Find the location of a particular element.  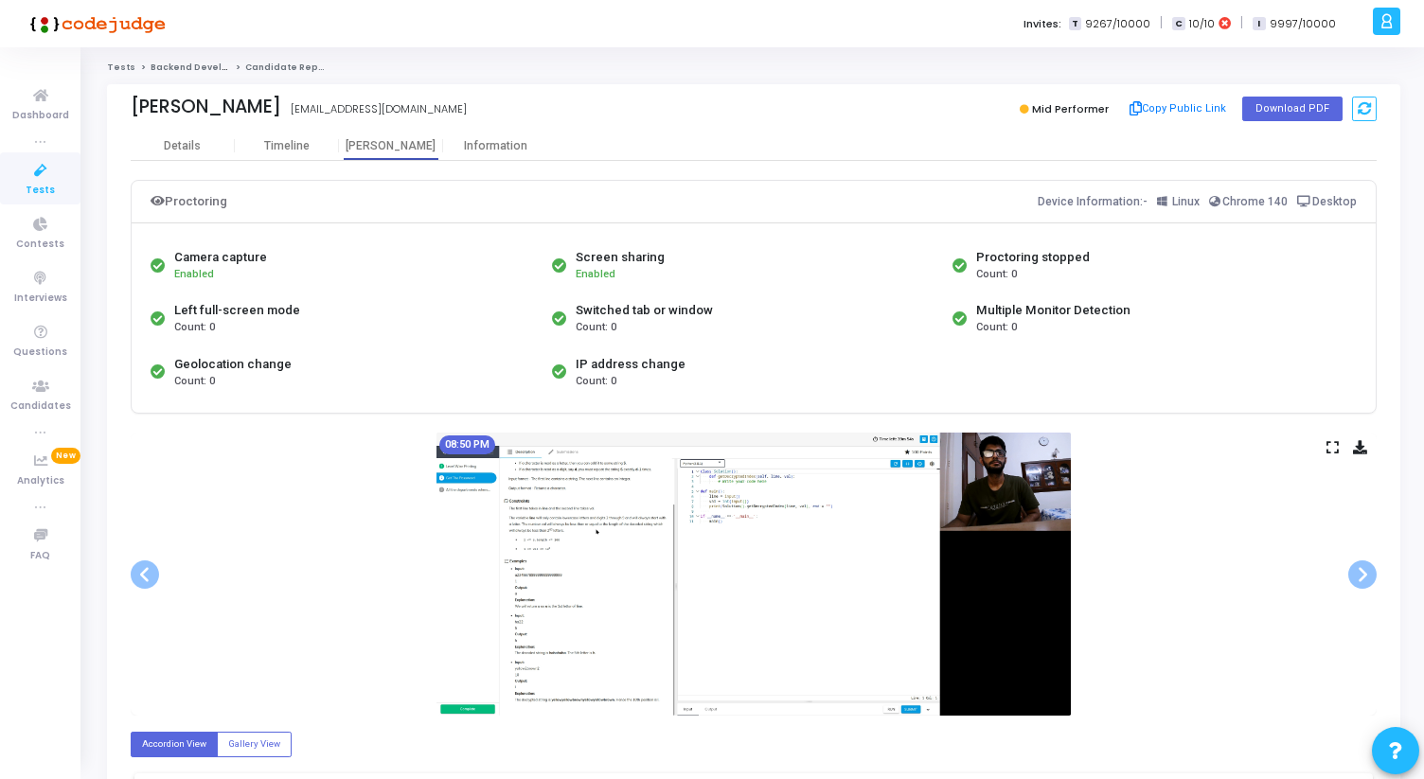

span: 9997/10000 is located at coordinates (1303, 24).